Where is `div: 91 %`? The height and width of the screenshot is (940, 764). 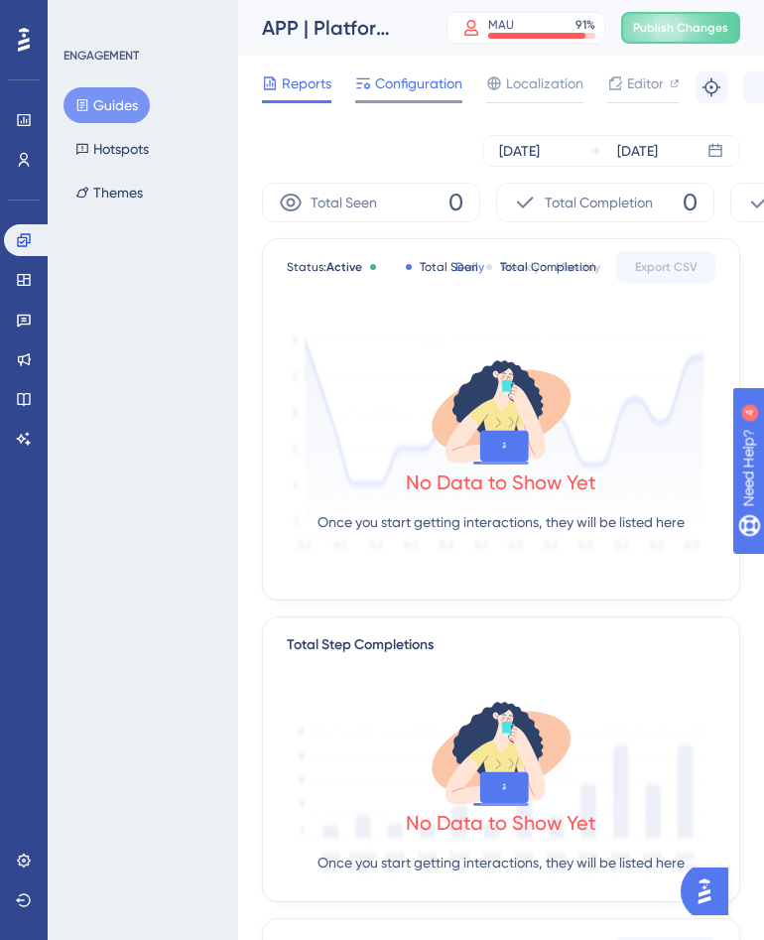
div: 91 % is located at coordinates (585, 25).